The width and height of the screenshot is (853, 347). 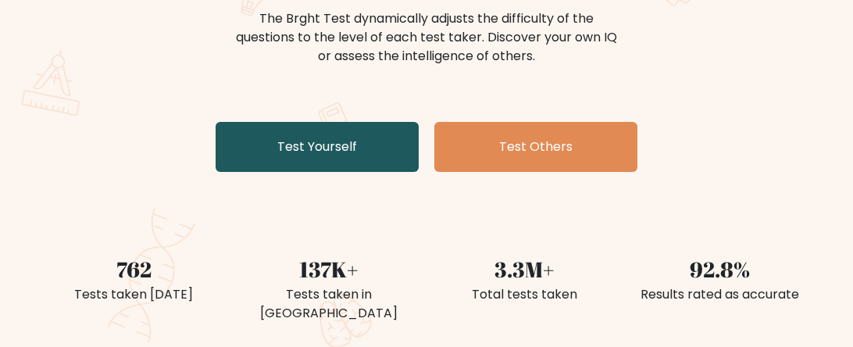 I want to click on div: The Brght Test dynamically adjusts the difficulty of the questions to the level of each test take..., so click(x=427, y=38).